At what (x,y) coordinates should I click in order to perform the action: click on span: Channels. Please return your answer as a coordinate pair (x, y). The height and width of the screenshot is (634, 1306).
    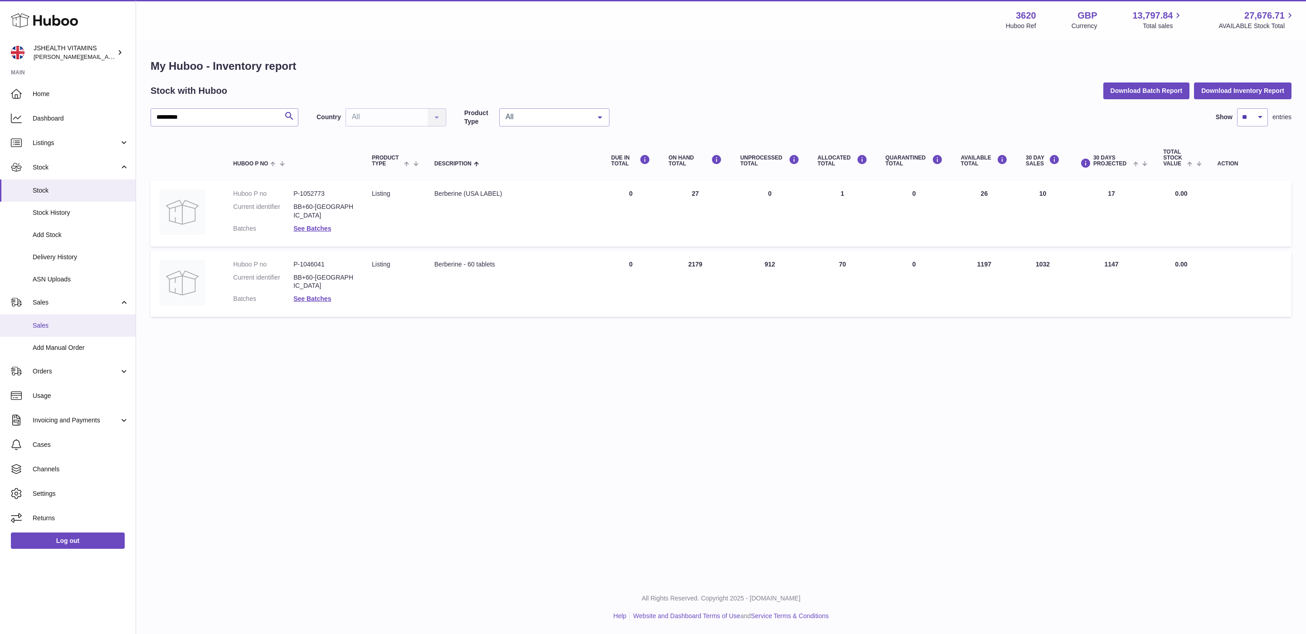
    Looking at the image, I should click on (81, 469).